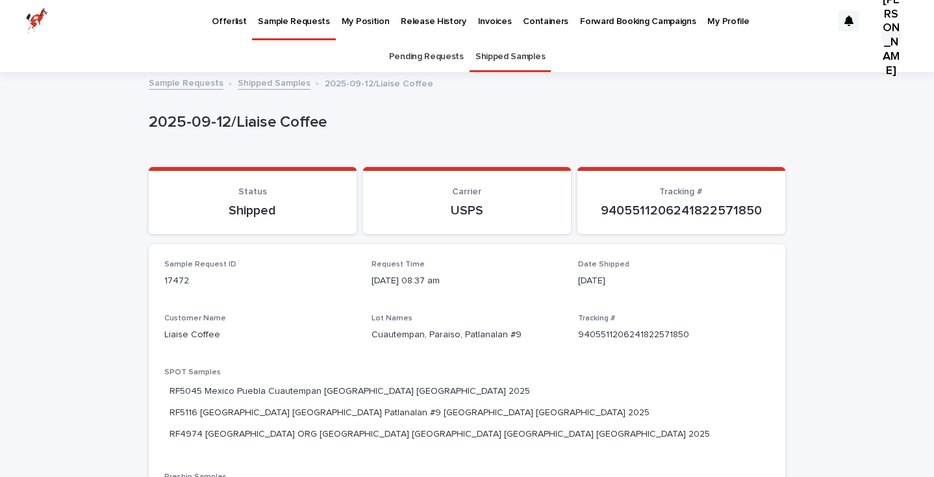 This screenshot has height=477, width=934. Describe the element at coordinates (467, 210) in the screenshot. I see `p: USPS` at that location.